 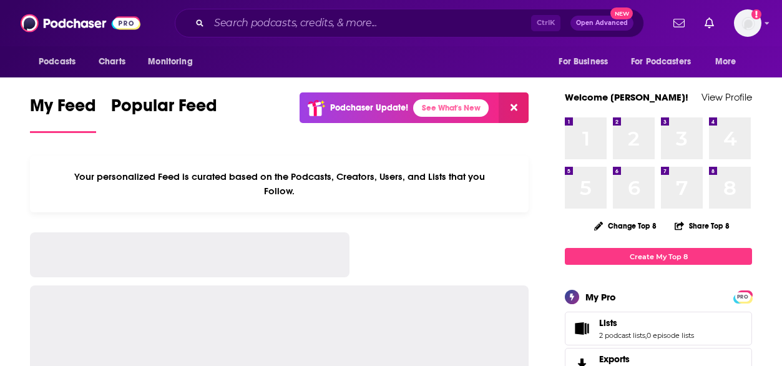 What do you see at coordinates (409, 23) in the screenshot?
I see `div: Search podcasts, credits, & more...` at bounding box center [409, 23].